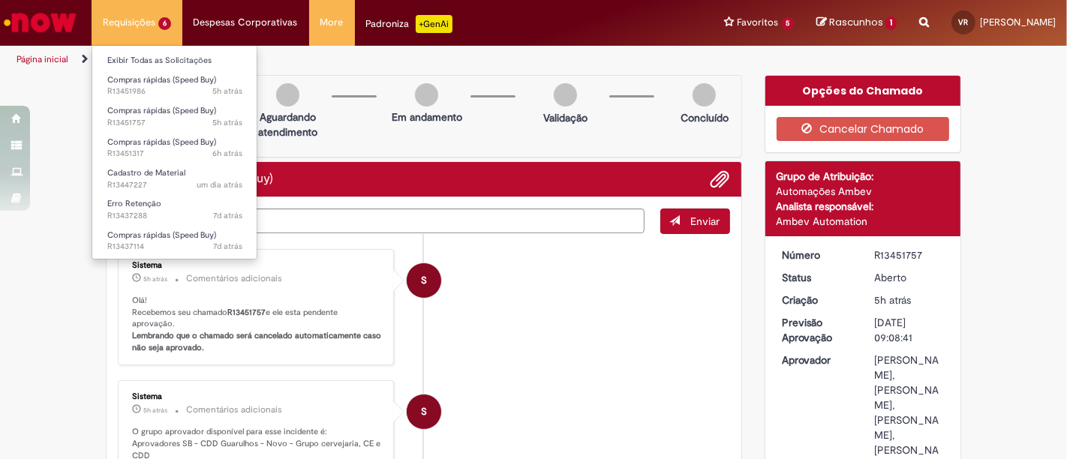 The width and height of the screenshot is (1067, 459). Describe the element at coordinates (174, 152) in the screenshot. I see `ul: Requisições` at that location.